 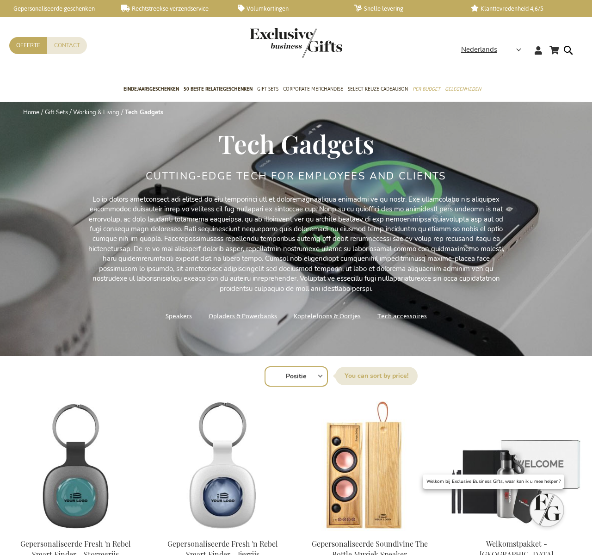 I want to click on a: 50 beste relatiegeschenken, so click(x=218, y=90).